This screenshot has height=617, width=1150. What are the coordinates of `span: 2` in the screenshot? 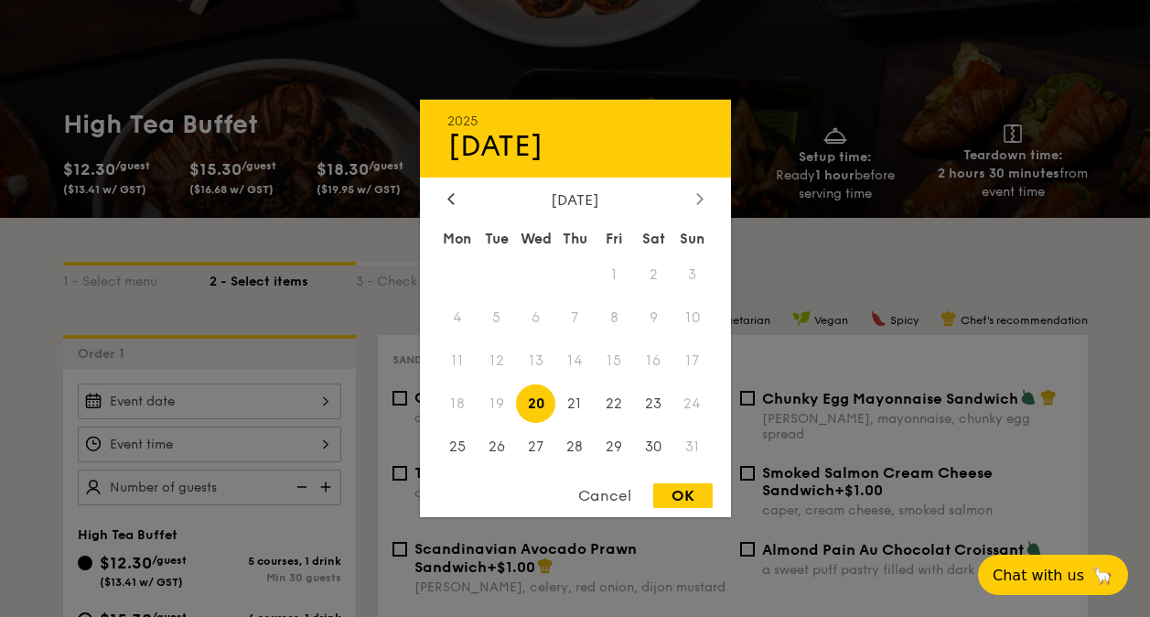 It's located at (653, 274).